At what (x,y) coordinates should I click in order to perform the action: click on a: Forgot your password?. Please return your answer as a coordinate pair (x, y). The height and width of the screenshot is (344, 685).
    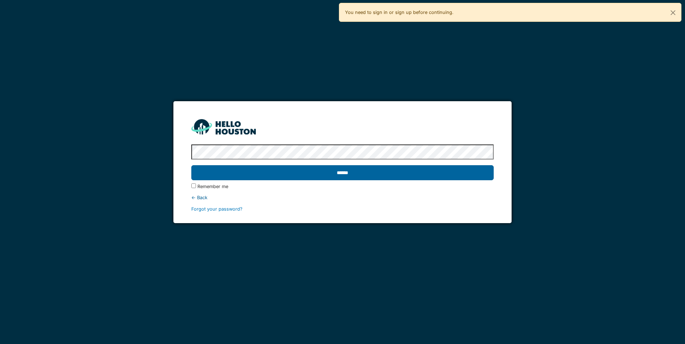
    Looking at the image, I should click on (217, 209).